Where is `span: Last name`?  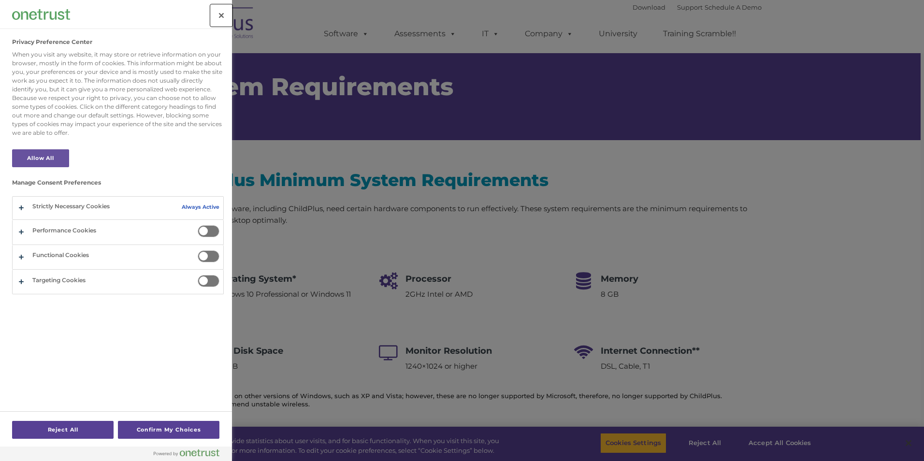
span: Last name is located at coordinates (307, 59).